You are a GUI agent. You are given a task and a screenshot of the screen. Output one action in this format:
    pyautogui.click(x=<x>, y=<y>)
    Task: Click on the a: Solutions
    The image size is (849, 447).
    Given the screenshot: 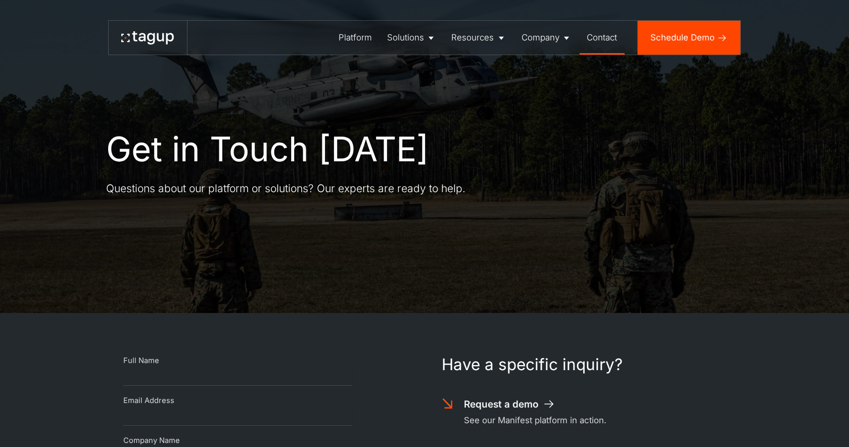 What is the action you would take?
    pyautogui.click(x=412, y=37)
    